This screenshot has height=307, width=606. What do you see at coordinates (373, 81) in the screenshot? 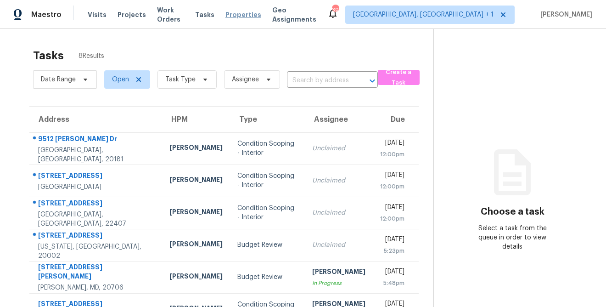
I see `button: Open` at bounding box center [373, 81].